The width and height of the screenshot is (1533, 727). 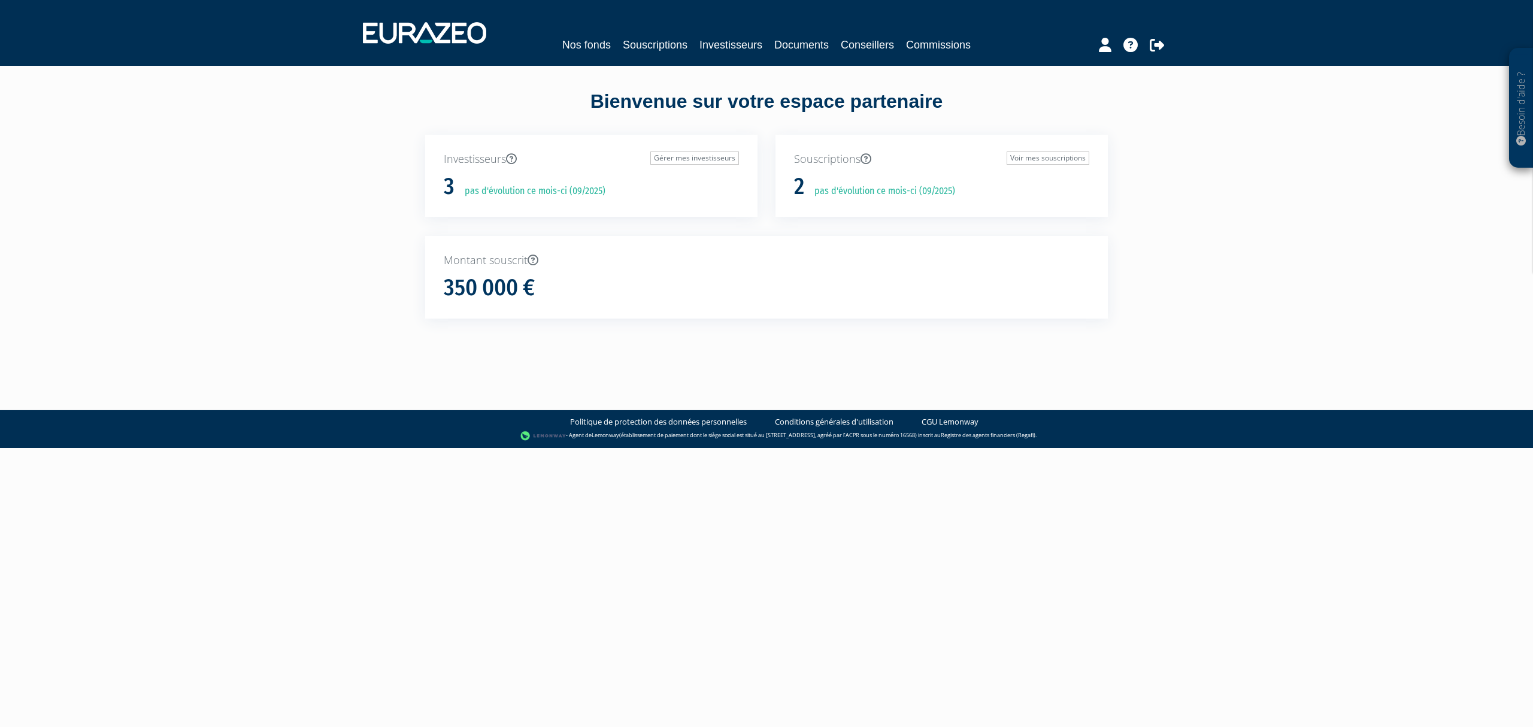 What do you see at coordinates (941, 159) in the screenshot?
I see `p: Souscriptions` at bounding box center [941, 159].